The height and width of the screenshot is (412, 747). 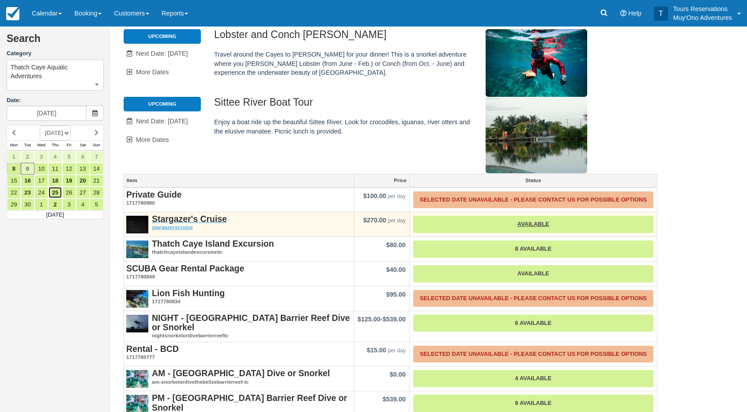 I want to click on div: T, so click(x=661, y=14).